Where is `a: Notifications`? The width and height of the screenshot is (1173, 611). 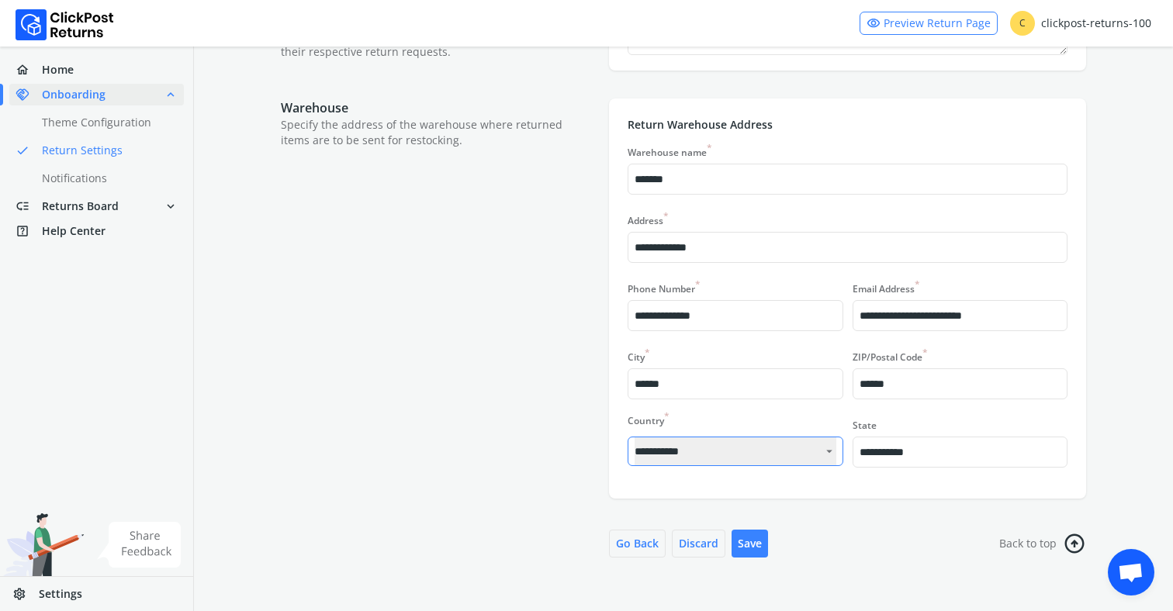 a: Notifications is located at coordinates (105, 178).